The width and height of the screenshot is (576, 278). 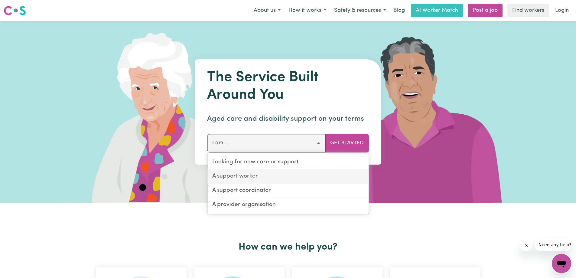 I want to click on h1: The Service Built Around You, so click(x=288, y=86).